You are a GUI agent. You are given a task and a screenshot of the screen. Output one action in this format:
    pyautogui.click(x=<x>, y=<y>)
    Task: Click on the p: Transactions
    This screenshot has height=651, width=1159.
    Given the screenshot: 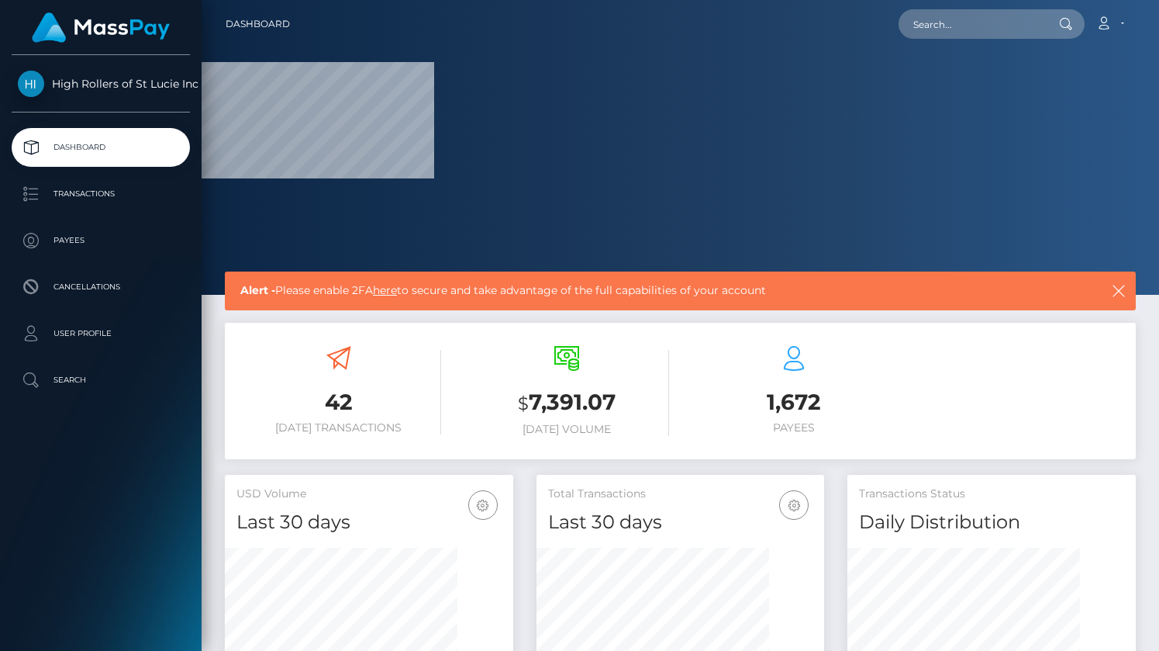 What is the action you would take?
    pyautogui.click(x=101, y=194)
    